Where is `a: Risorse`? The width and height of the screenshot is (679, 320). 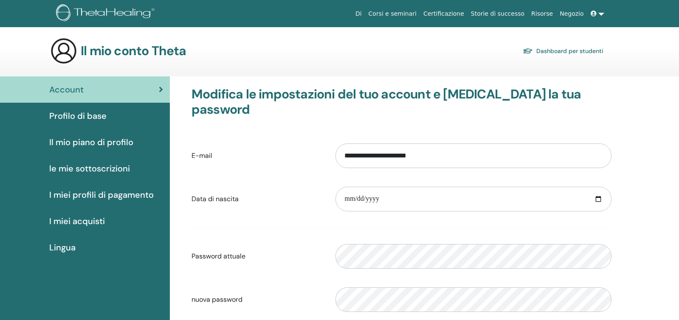 a: Risorse is located at coordinates (542, 14).